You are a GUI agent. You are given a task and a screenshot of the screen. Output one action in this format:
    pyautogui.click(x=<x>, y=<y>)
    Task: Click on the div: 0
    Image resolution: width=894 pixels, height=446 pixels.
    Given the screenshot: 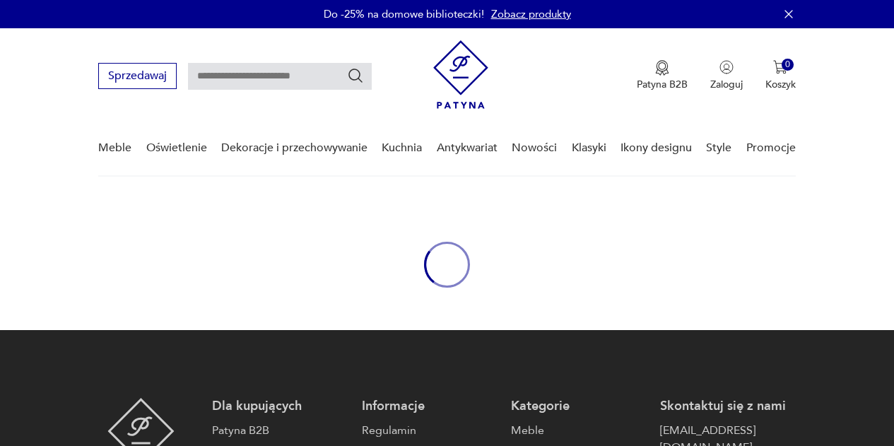 What is the action you would take?
    pyautogui.click(x=787, y=64)
    